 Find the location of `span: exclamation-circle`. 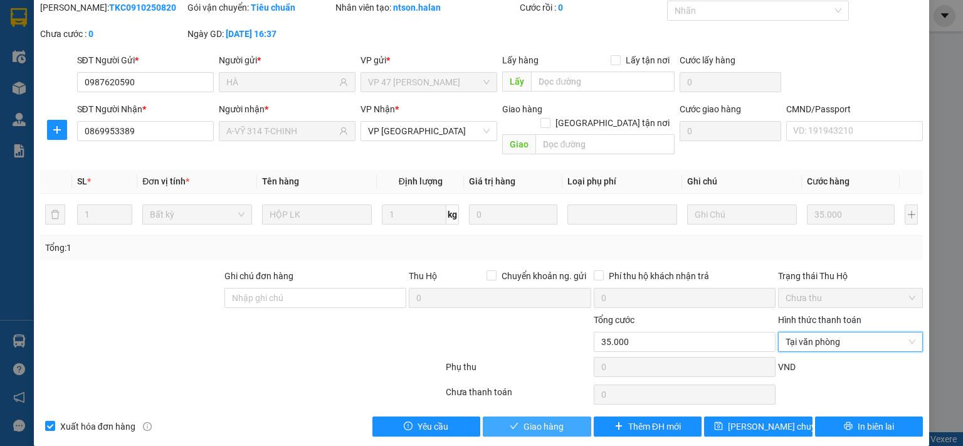

span: exclamation-circle is located at coordinates (408, 426).